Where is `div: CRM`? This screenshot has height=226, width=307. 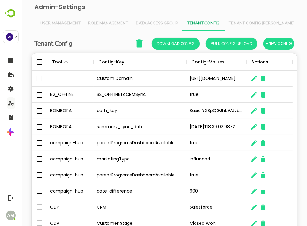 div: CRM is located at coordinates (118, 208).